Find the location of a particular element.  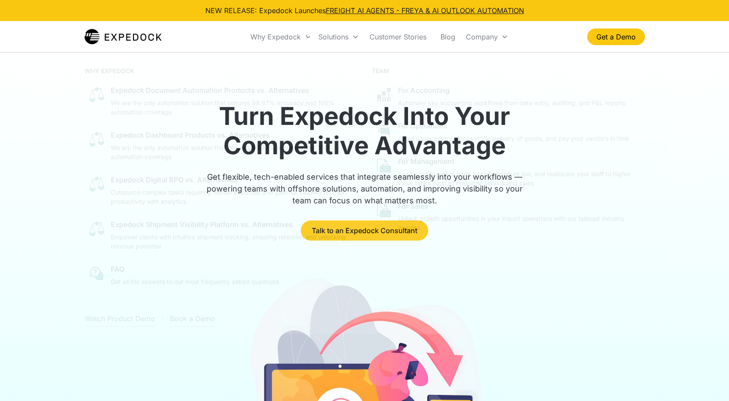

img: network like icon is located at coordinates (384, 95).